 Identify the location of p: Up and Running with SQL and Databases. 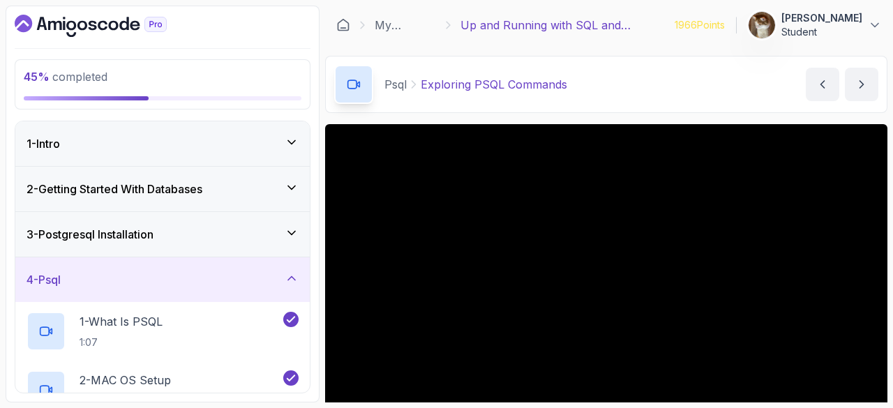
(564, 25).